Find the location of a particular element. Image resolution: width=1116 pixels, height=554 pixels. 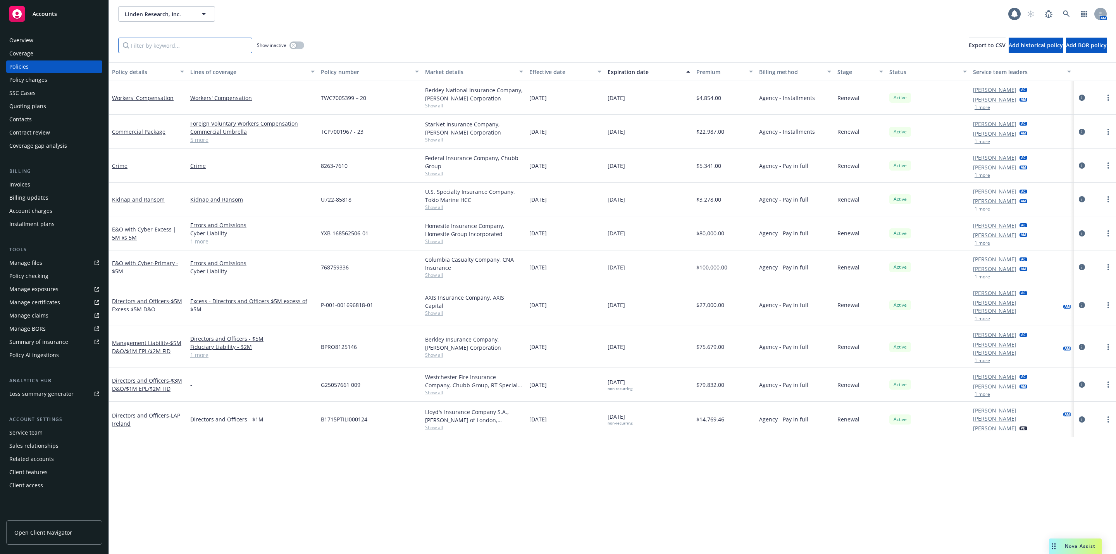

span: YXB-168562506-01 is located at coordinates (345, 233).